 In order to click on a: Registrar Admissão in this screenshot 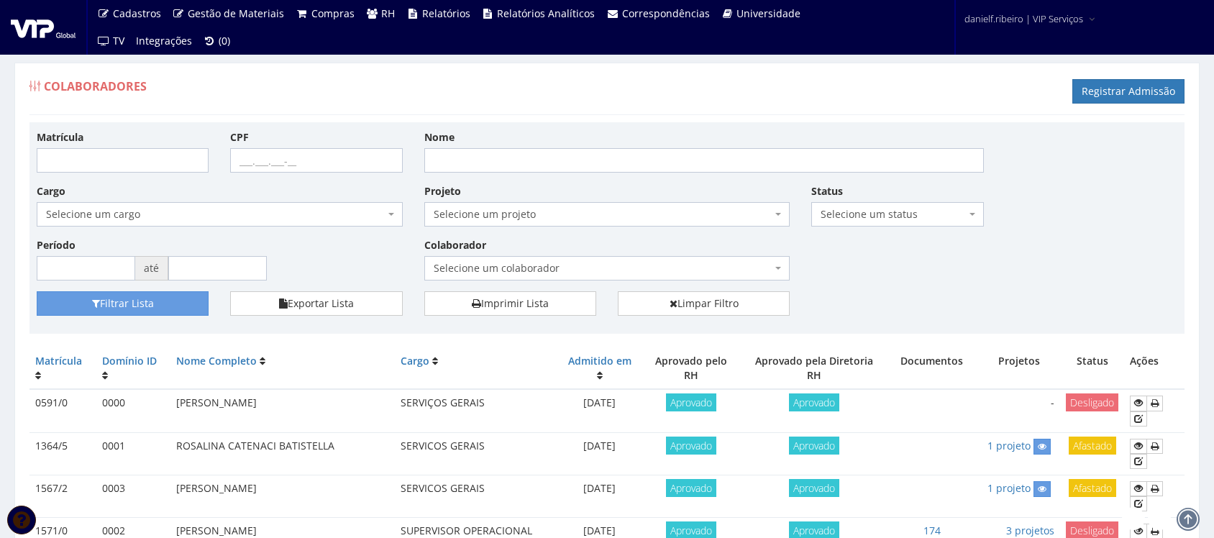, I will do `click(1128, 91)`.